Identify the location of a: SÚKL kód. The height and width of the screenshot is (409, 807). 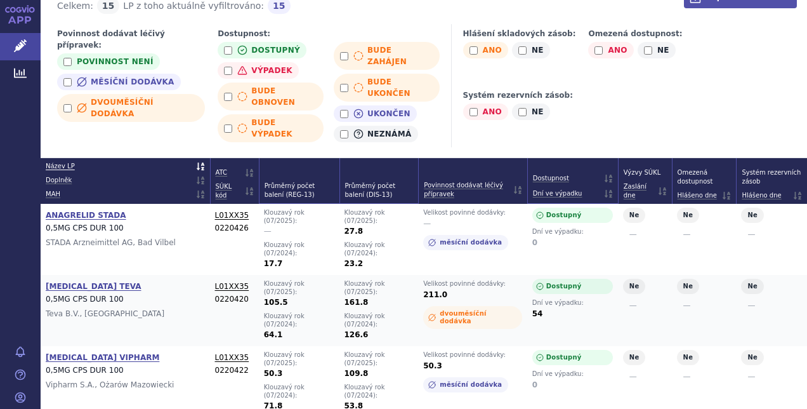
(235, 191).